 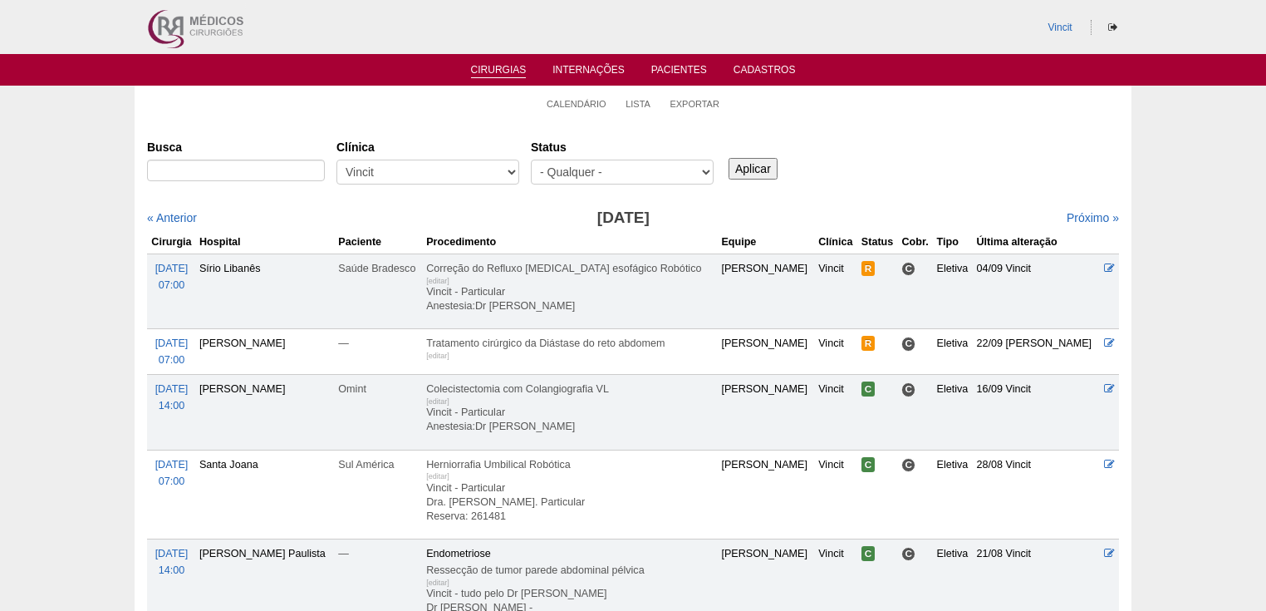 What do you see at coordinates (588, 72) in the screenshot?
I see `a: Internações` at bounding box center [588, 72].